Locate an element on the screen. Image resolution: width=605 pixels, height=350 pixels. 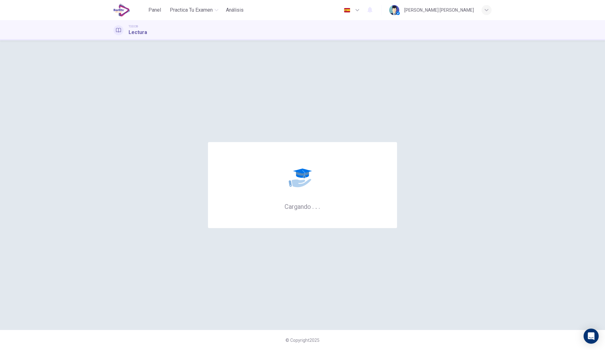
div: Open Intercom Messenger is located at coordinates (591, 336).